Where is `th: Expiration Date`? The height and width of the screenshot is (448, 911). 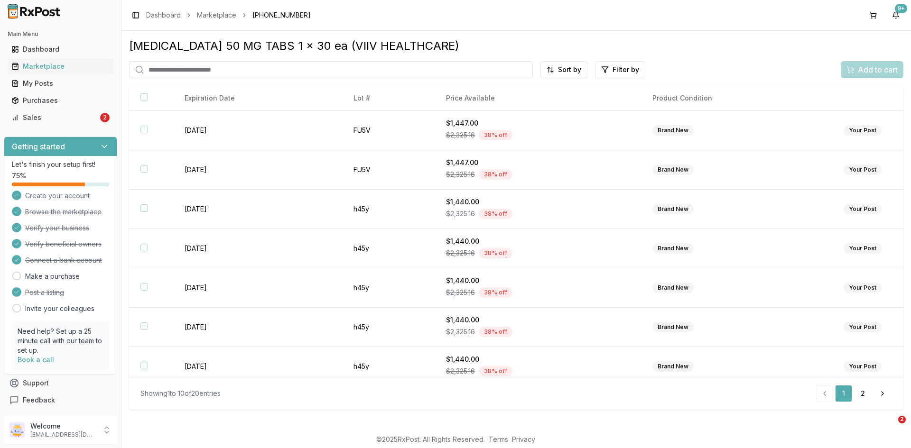 th: Expiration Date is located at coordinates (258, 98).